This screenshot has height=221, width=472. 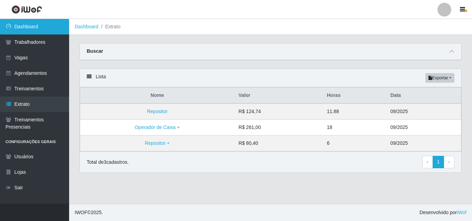 I want to click on th: Horas, so click(x=355, y=96).